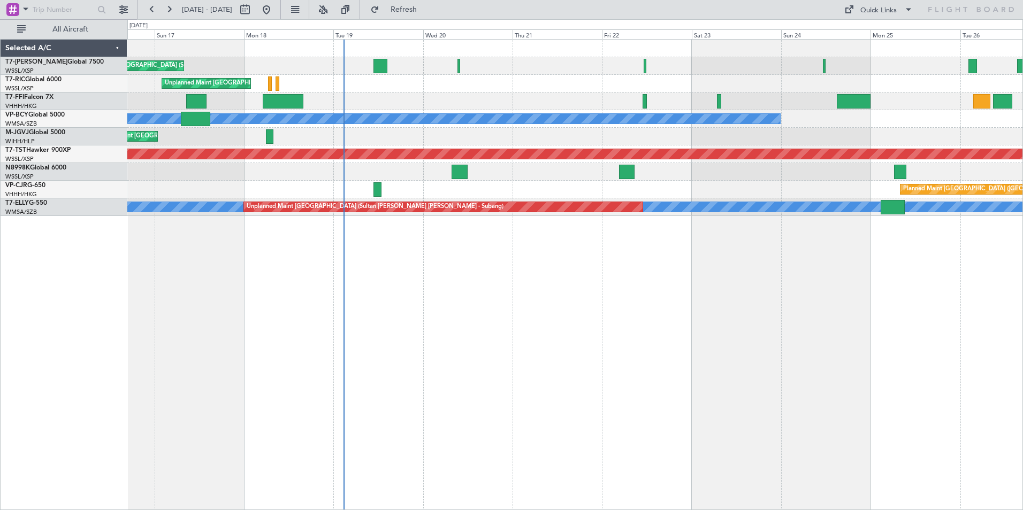 Image resolution: width=1023 pixels, height=510 pixels. Describe the element at coordinates (33, 80) in the screenshot. I see `a: T7-RICGlobal 6000` at that location.